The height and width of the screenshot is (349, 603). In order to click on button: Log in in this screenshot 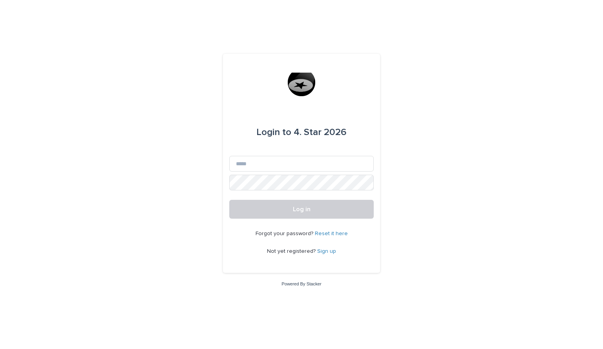, I will do `click(301, 209)`.